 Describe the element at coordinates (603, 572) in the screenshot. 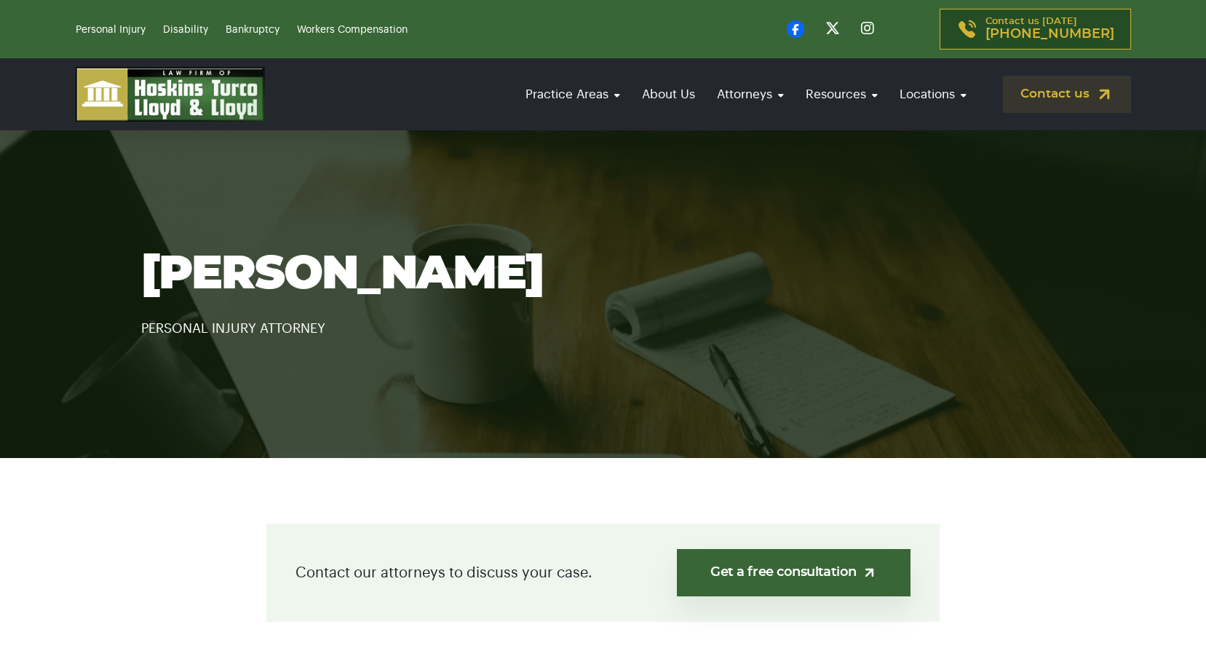

I see `div: Contact our attorneys to discuss your case.` at that location.